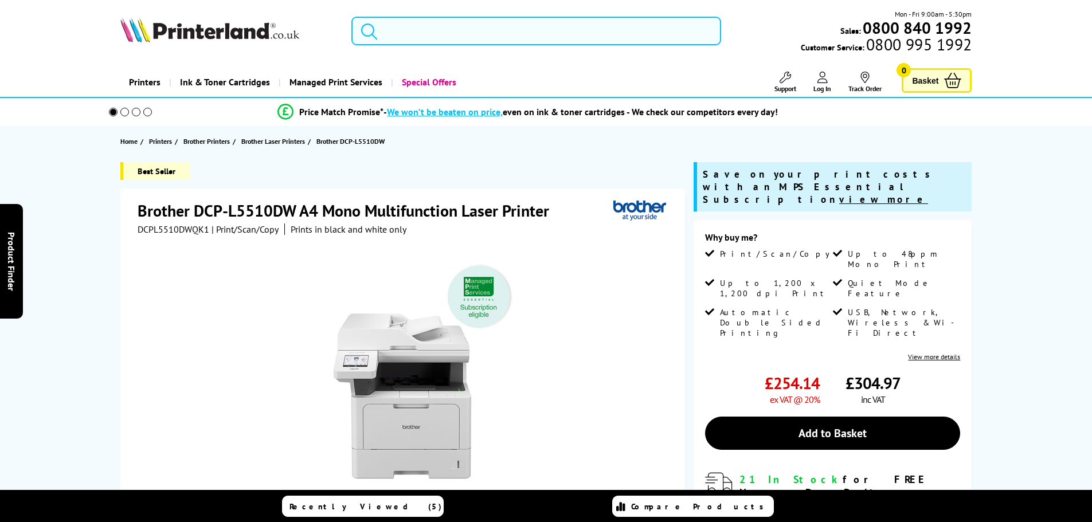  What do you see at coordinates (786, 82) in the screenshot?
I see `a: Support` at bounding box center [786, 82].